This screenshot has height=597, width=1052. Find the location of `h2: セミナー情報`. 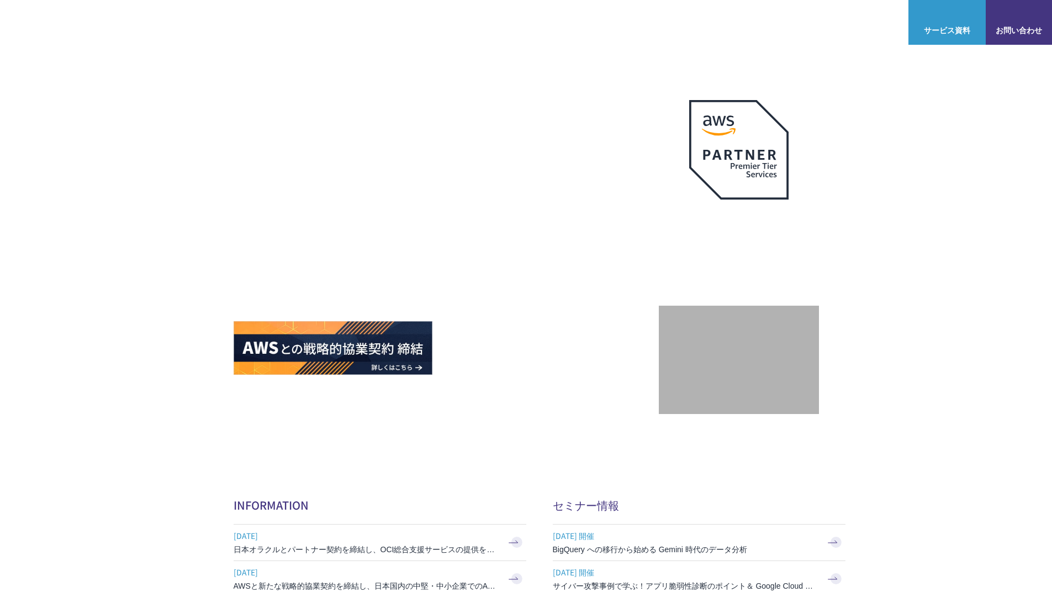

h2: セミナー情報 is located at coordinates (699, 504).